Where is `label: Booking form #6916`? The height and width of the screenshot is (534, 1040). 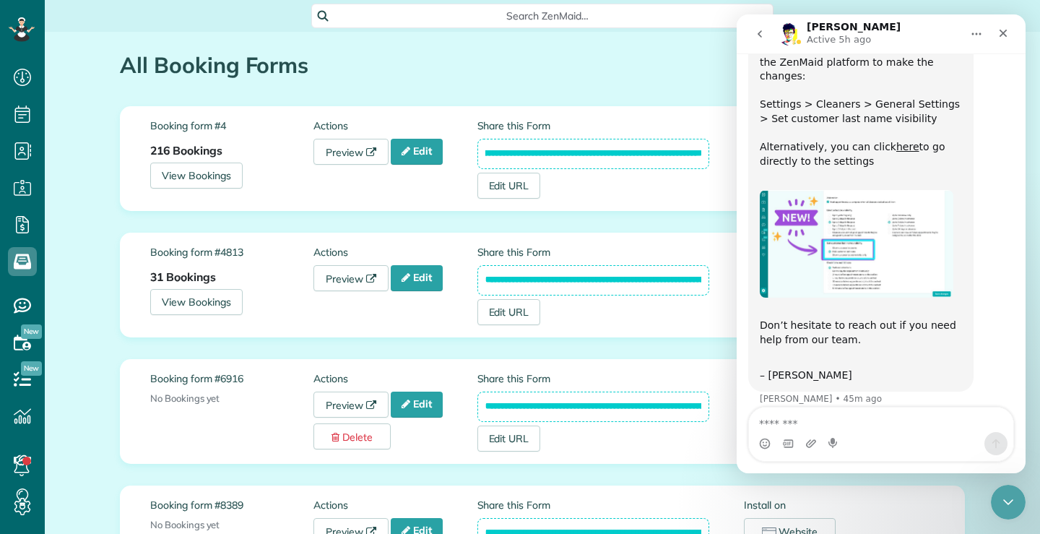 label: Booking form #6916 is located at coordinates (232, 378).